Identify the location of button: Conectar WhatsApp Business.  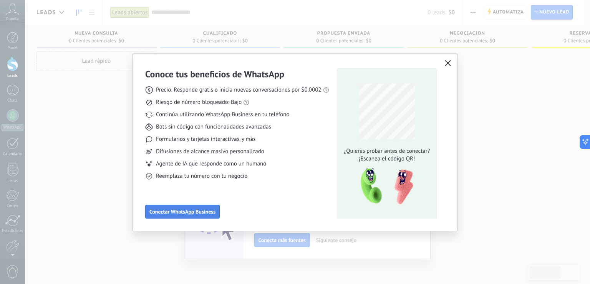
(183, 211).